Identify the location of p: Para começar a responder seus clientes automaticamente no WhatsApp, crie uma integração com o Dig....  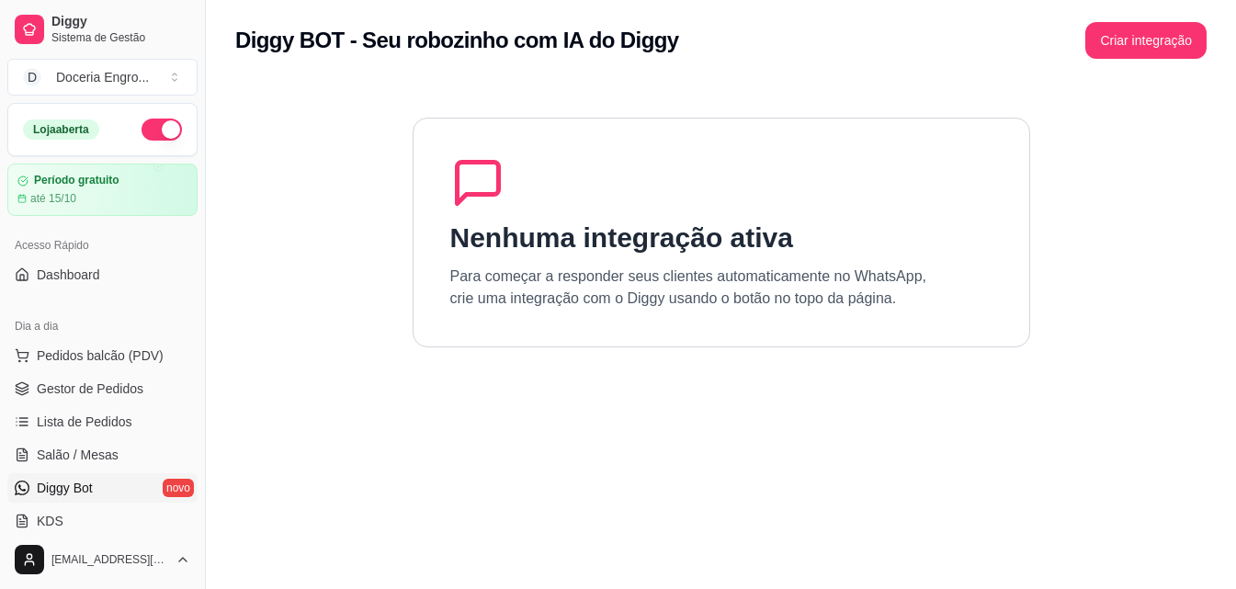
(688, 288).